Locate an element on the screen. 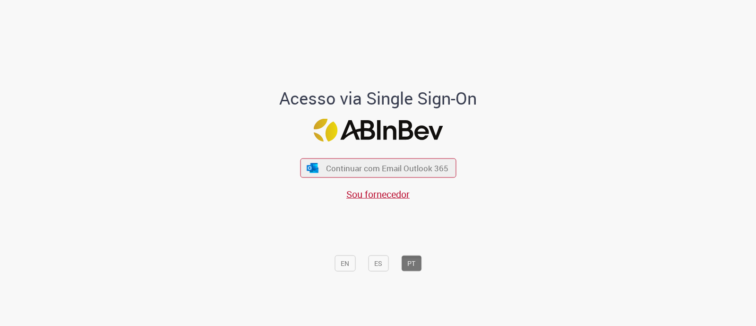  button: ES is located at coordinates (378, 263).